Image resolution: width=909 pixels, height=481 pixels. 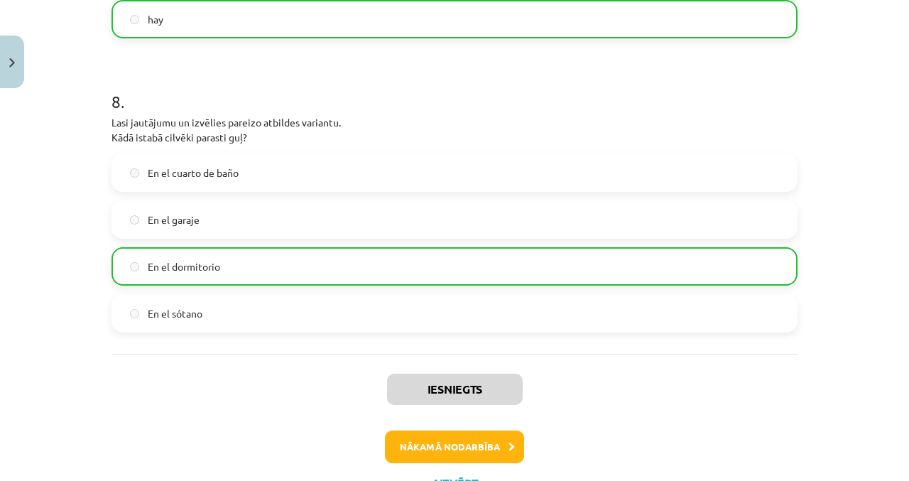 I want to click on input: hay, so click(x=134, y=19).